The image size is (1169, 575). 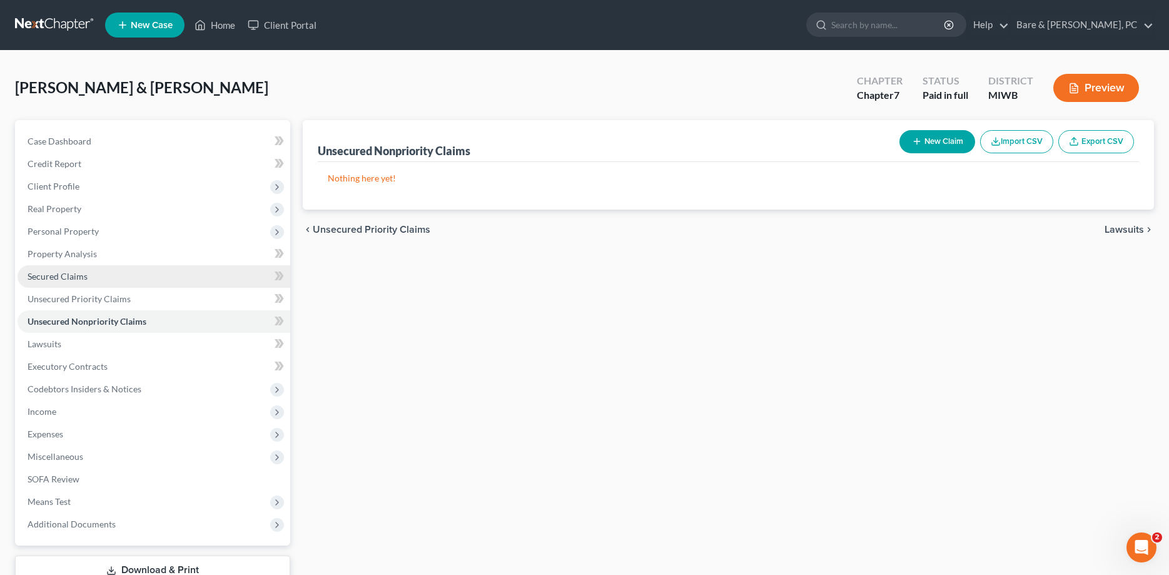 What do you see at coordinates (53, 186) in the screenshot?
I see `span: Client Profile` at bounding box center [53, 186].